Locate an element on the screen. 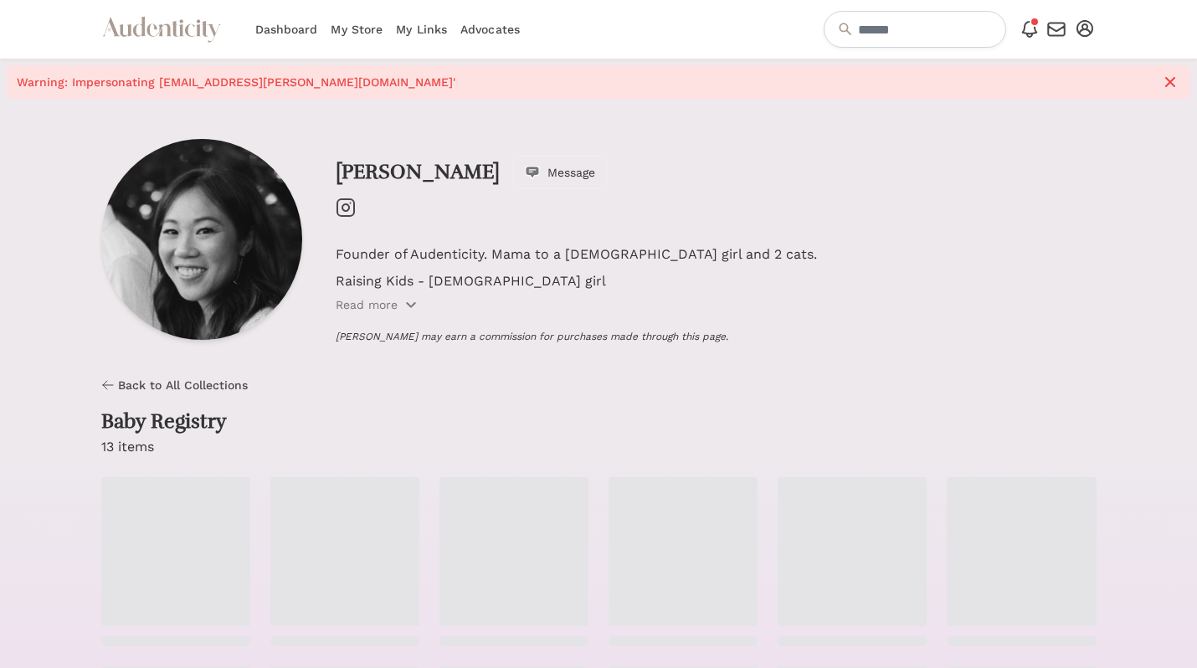 The image size is (1197, 668). p: 13 items is located at coordinates (127, 447).